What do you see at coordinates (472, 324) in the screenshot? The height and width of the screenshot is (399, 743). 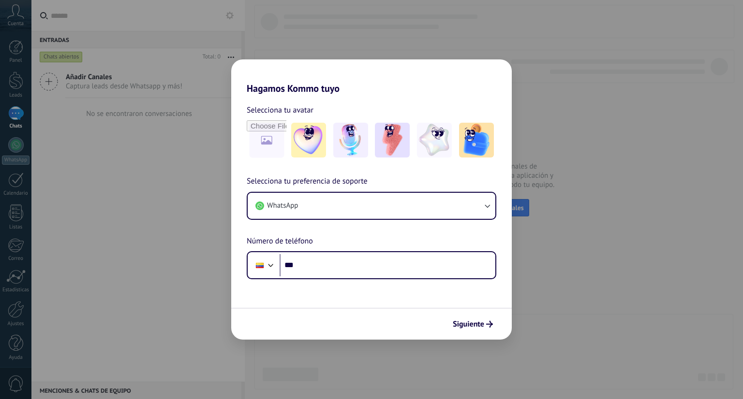 I see `button: Siguiente` at bounding box center [472, 324].